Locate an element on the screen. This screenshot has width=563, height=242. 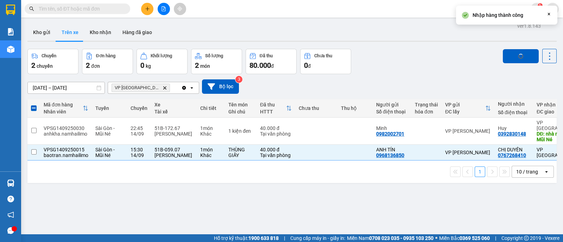
span: file-add is located at coordinates (164, 9).